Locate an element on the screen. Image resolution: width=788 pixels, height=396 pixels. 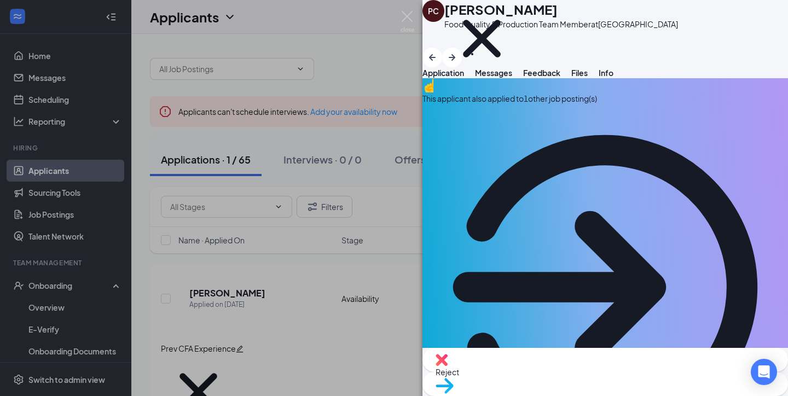
svg: Cross is located at coordinates (482, 38).